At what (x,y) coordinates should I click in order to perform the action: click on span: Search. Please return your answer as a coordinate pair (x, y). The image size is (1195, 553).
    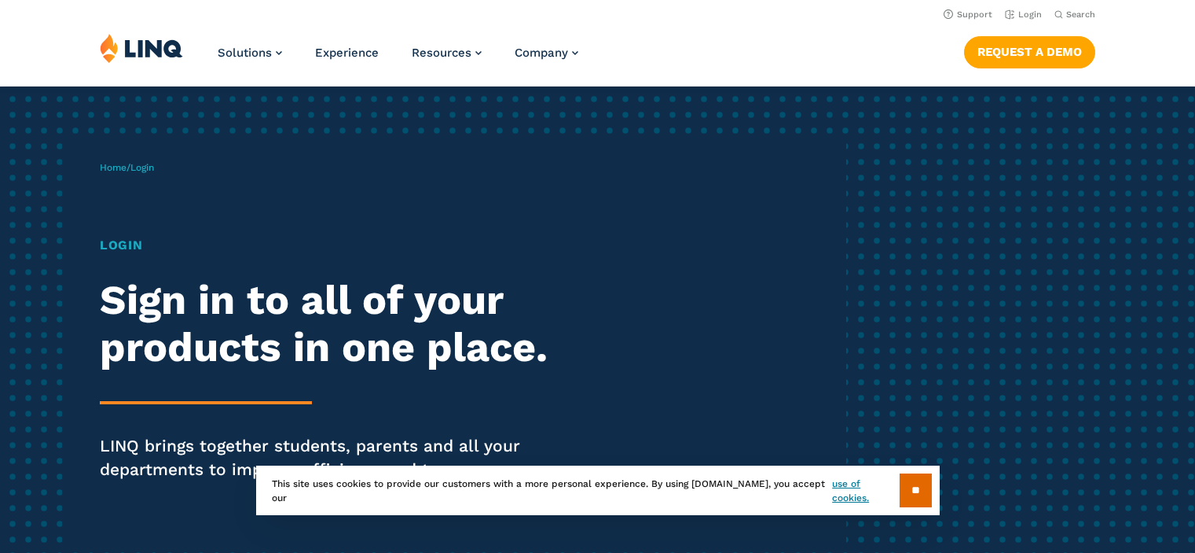
    Looking at the image, I should click on (1081, 14).